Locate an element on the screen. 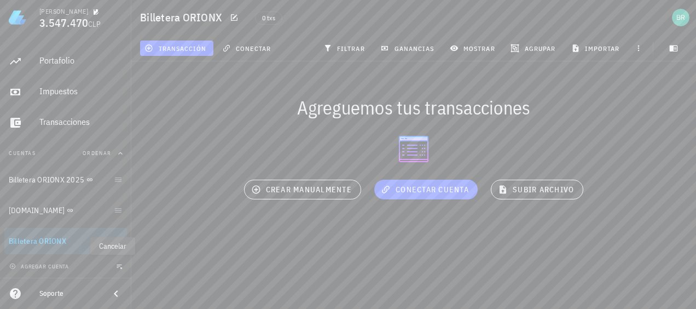  div: Transacciones is located at coordinates (81, 121).